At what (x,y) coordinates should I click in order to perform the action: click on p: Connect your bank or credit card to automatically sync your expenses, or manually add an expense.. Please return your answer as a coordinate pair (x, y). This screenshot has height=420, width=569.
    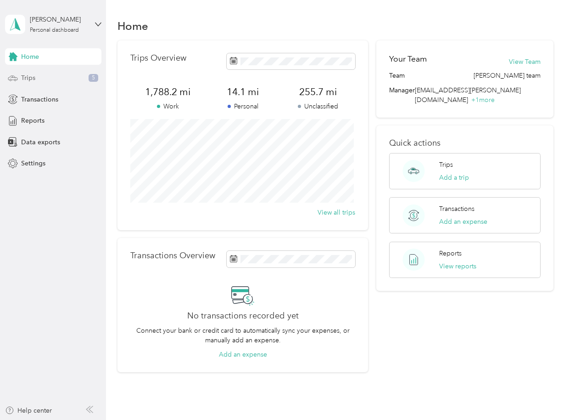
    Looking at the image, I should click on (243, 335).